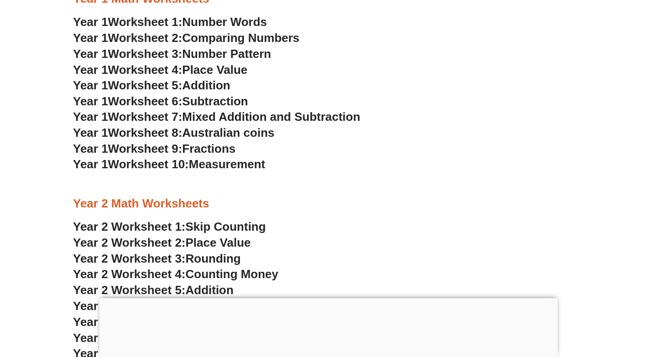 This screenshot has width=657, height=357. I want to click on span: Year 2 Worksheet 8:, so click(129, 338).